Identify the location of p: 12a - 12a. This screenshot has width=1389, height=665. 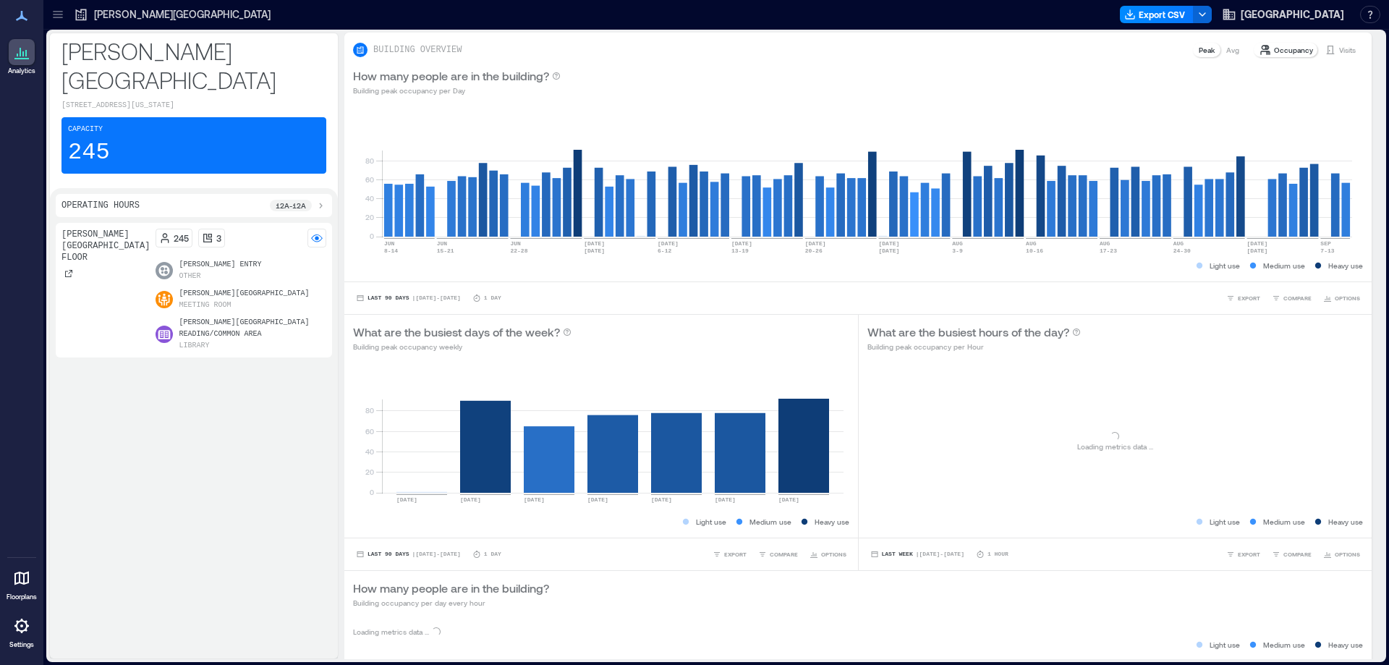
(291, 205).